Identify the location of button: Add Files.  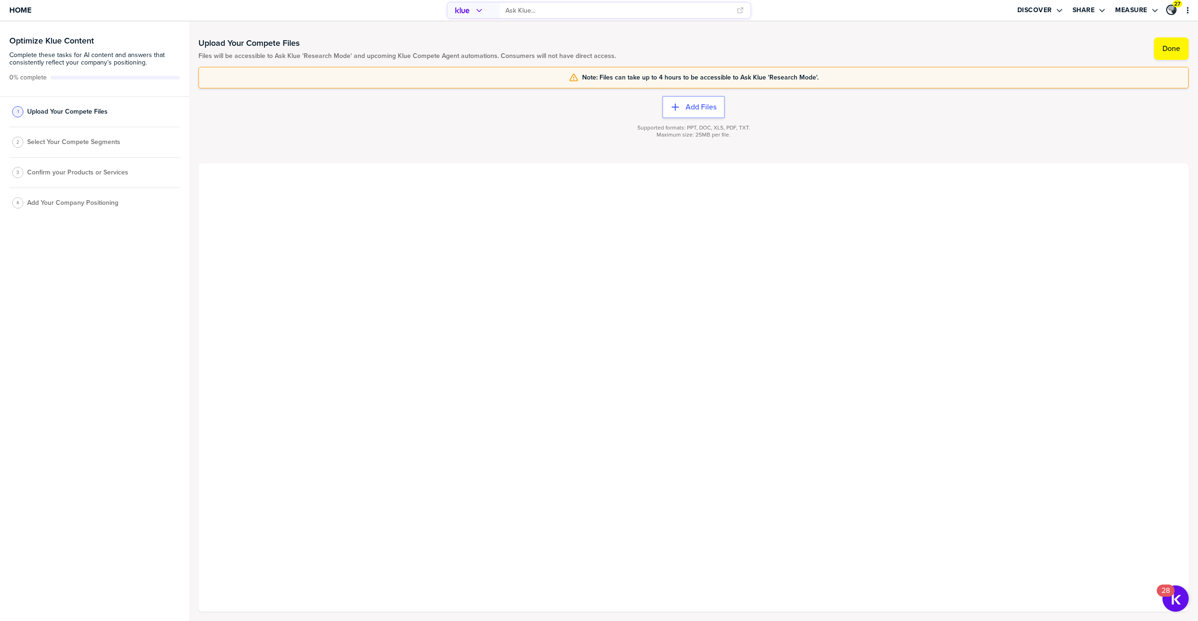
(693, 107).